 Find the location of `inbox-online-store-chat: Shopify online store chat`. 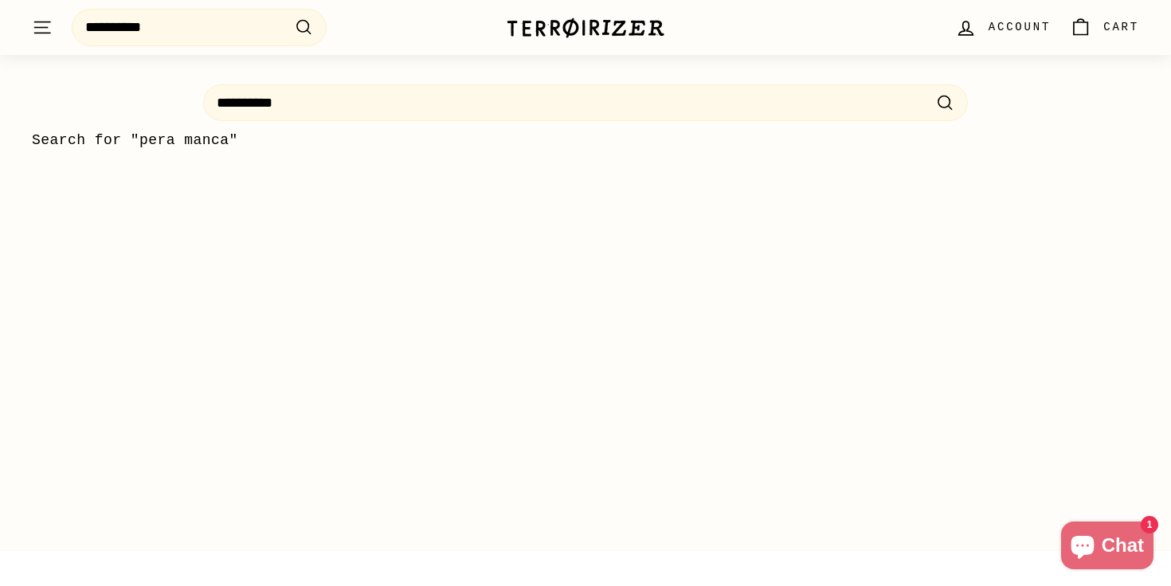

inbox-online-store-chat: Shopify online store chat is located at coordinates (1107, 547).